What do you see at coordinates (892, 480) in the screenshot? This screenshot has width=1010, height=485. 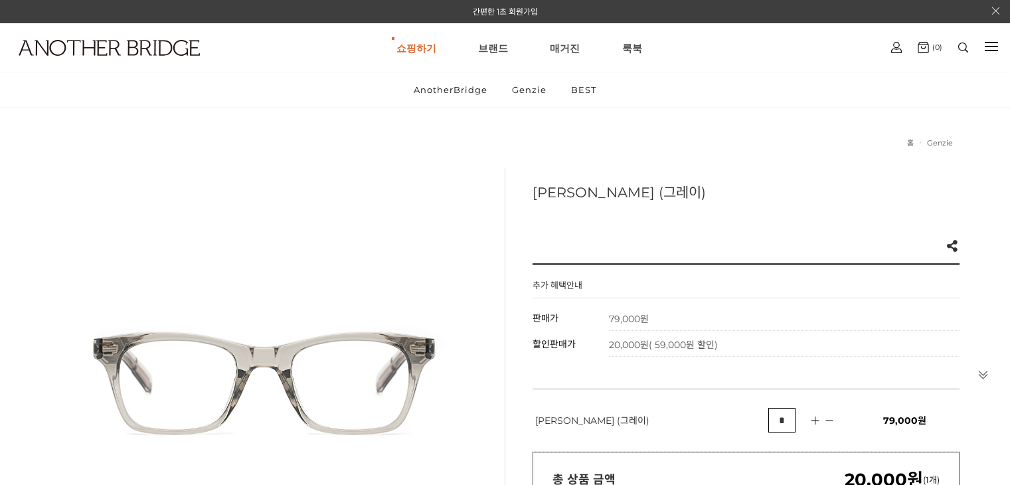 I see `span: (1개)` at bounding box center [892, 480].